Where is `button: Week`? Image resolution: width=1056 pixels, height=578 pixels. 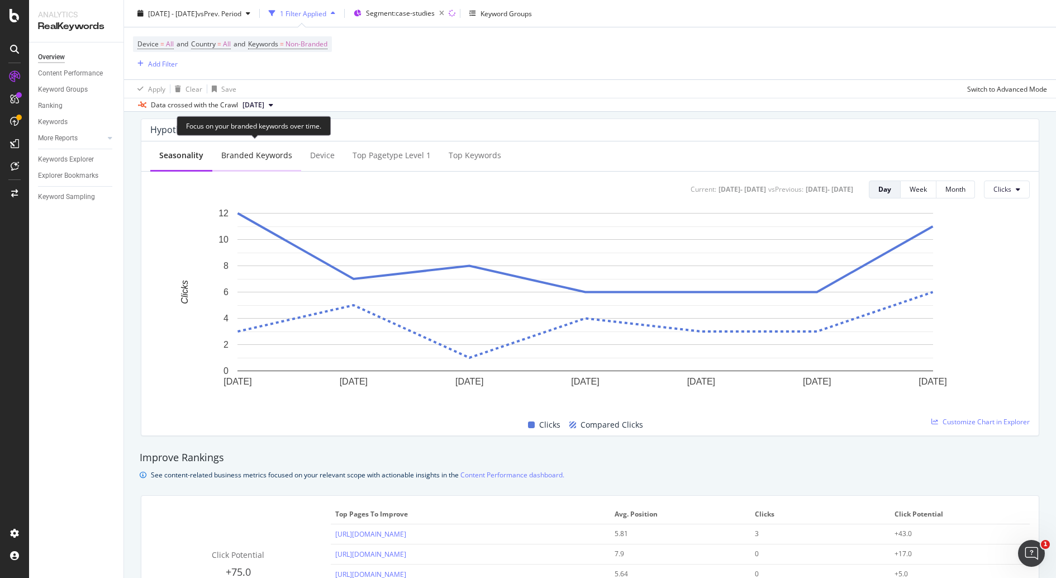
button: Week is located at coordinates (918, 189).